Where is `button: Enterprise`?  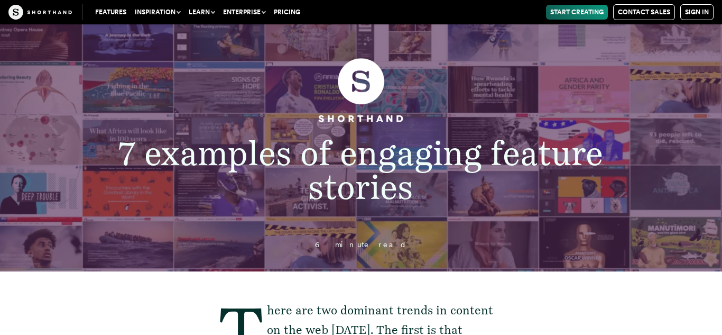
button: Enterprise is located at coordinates (244, 12).